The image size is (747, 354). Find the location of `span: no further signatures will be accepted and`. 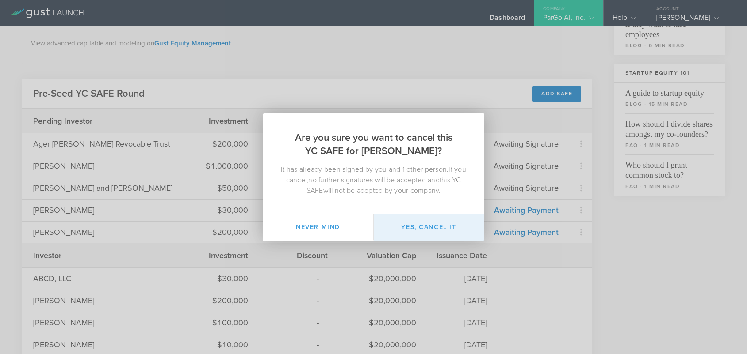

span: no further signatures will be accepted and is located at coordinates (373, 180).